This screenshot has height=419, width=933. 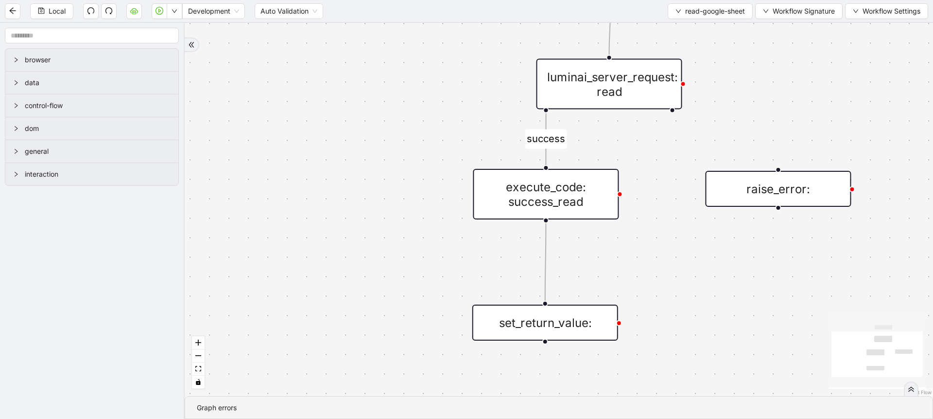 What do you see at coordinates (13, 11) in the screenshot?
I see `button: arrow-left` at bounding box center [13, 11].